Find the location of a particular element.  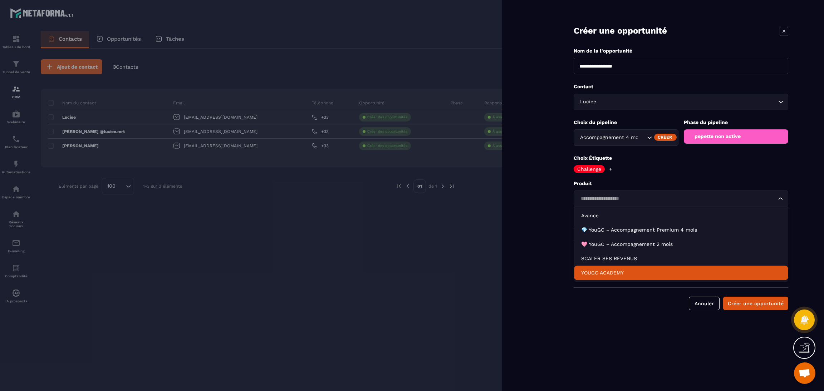

span: Accompagnement 4 mois is located at coordinates (608, 138).